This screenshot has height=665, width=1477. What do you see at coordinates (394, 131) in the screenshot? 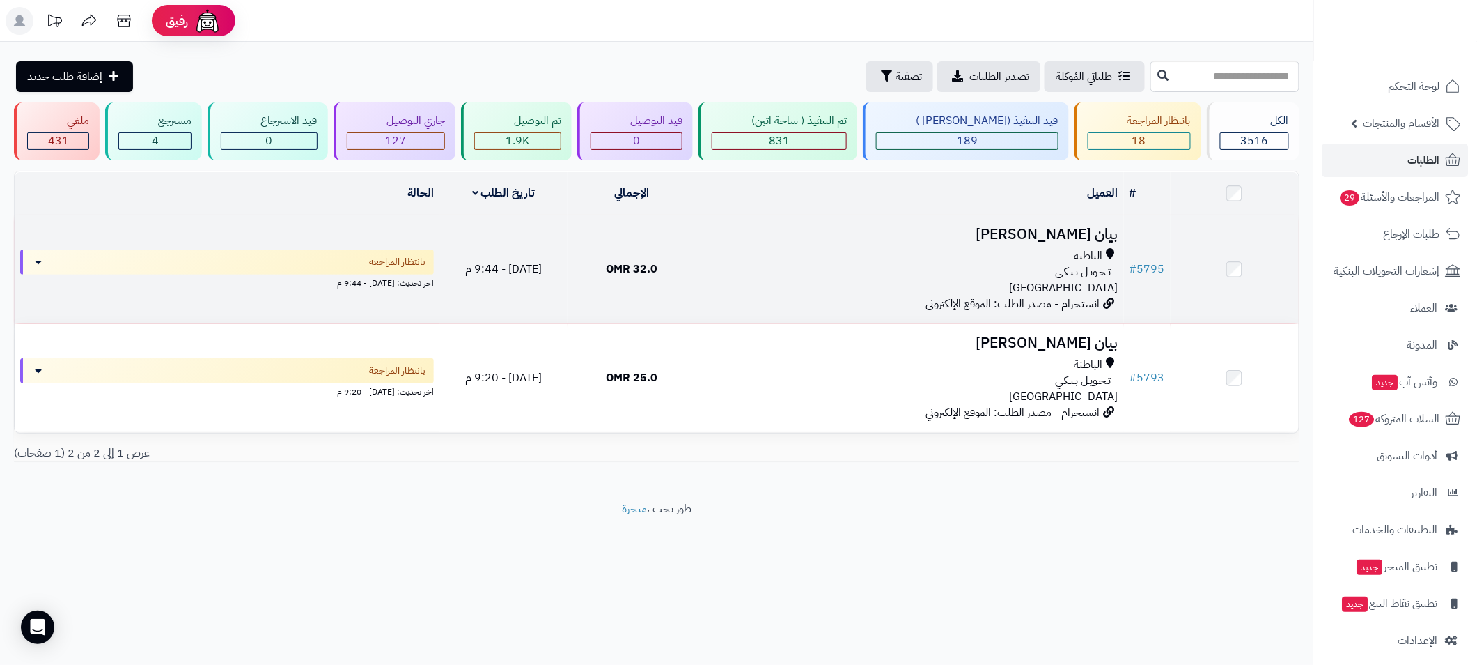
I see `a: جاري التوصيل 127` at bounding box center [394, 131].